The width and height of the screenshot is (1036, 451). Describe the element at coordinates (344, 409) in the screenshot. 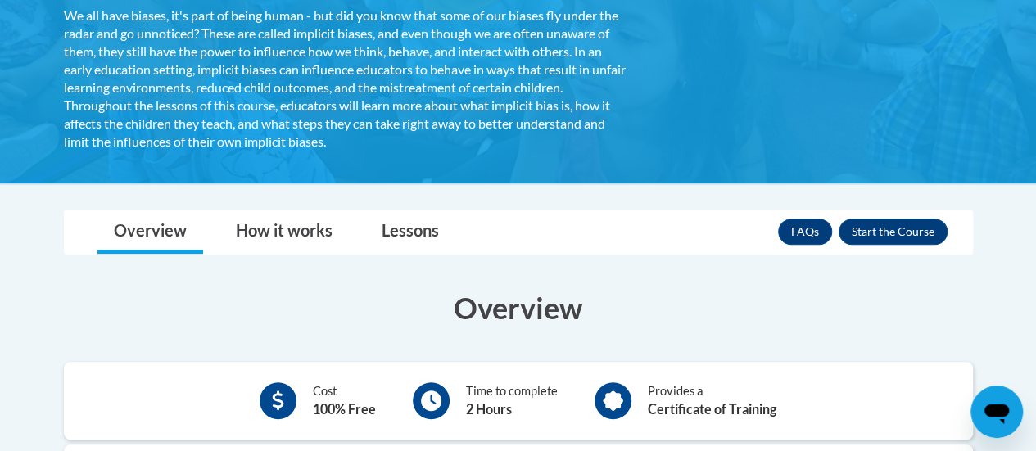

I see `b: 100% Free` at that location.